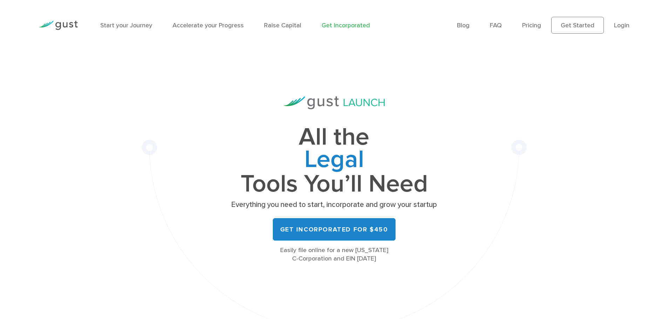 The image size is (668, 319). Describe the element at coordinates (334, 230) in the screenshot. I see `a: Get Incorporated for $450` at that location.